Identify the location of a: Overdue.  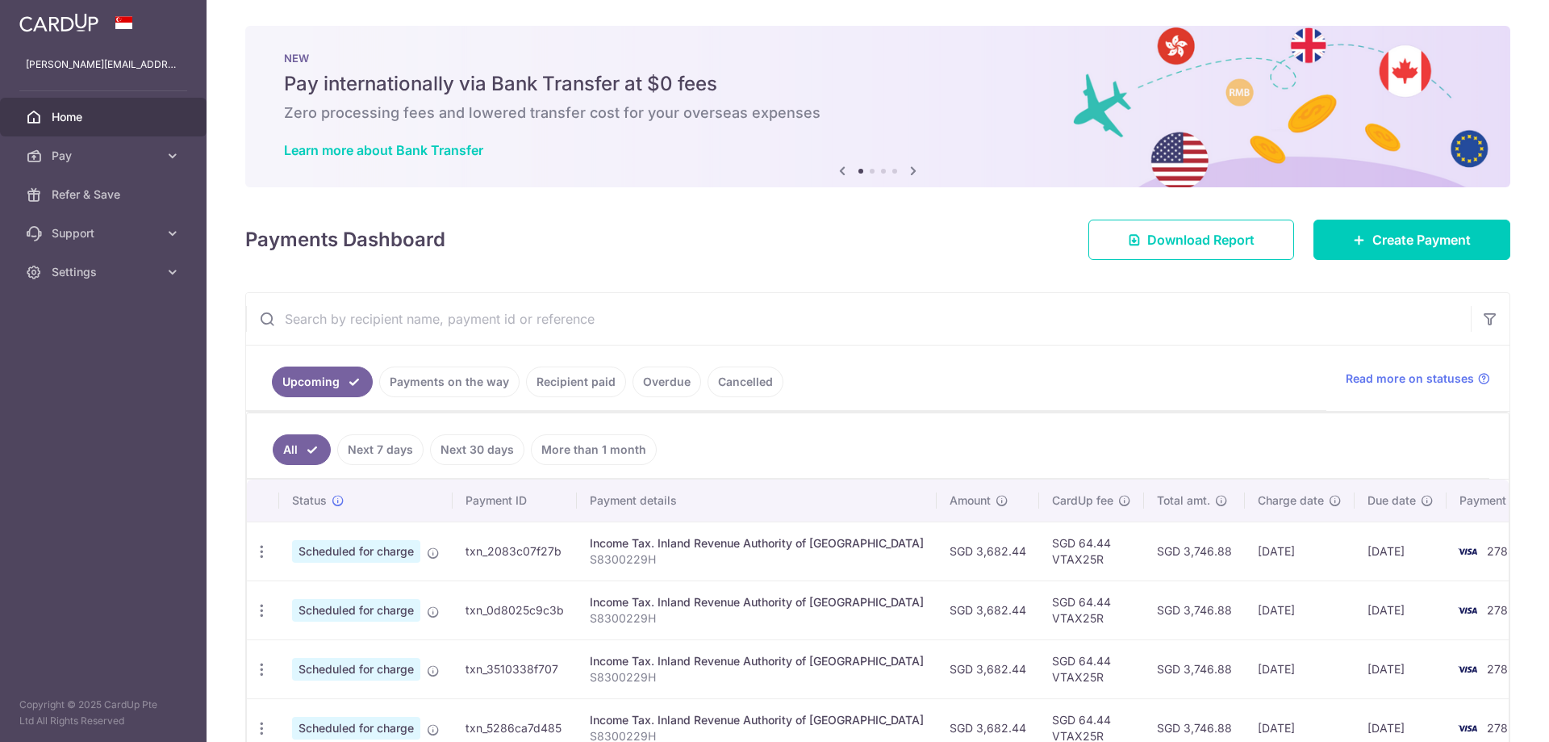
(667, 382).